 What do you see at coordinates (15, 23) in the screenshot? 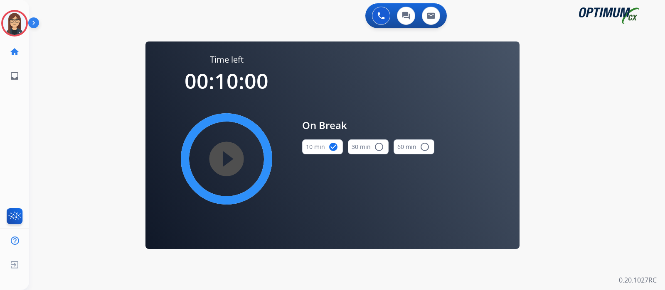
I see `img: avatar` at bounding box center [15, 23].